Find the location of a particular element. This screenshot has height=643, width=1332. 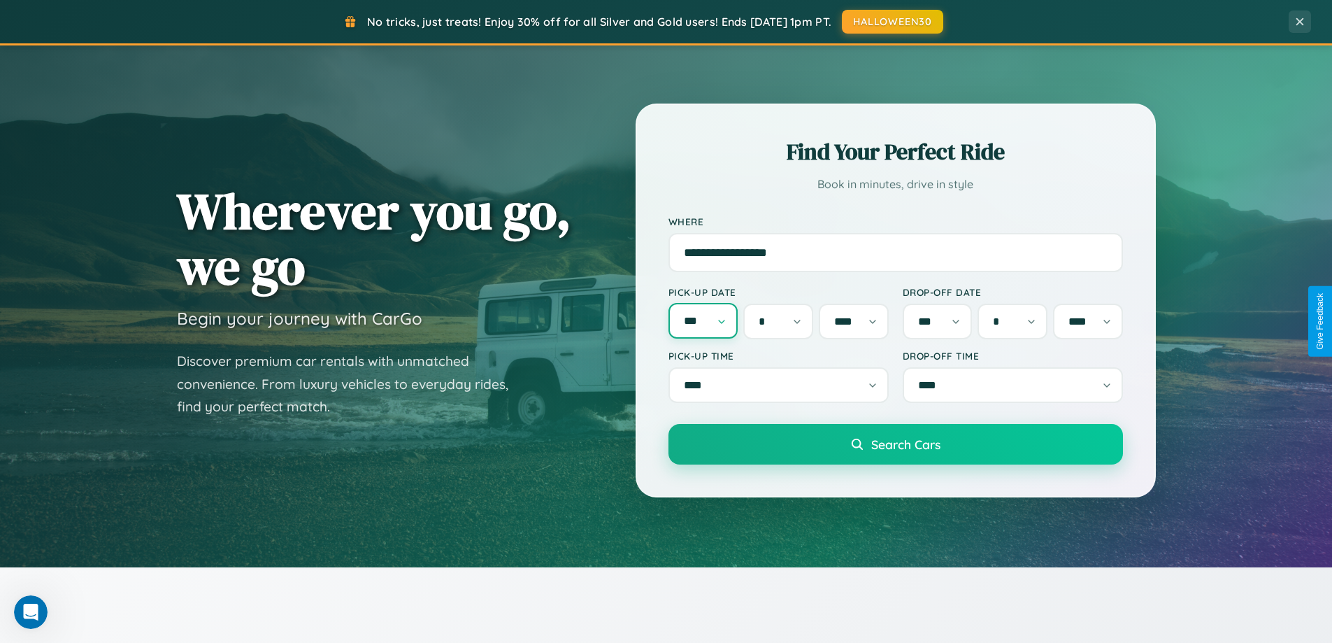

h2: Find Your Perfect Ride is located at coordinates (896, 152).